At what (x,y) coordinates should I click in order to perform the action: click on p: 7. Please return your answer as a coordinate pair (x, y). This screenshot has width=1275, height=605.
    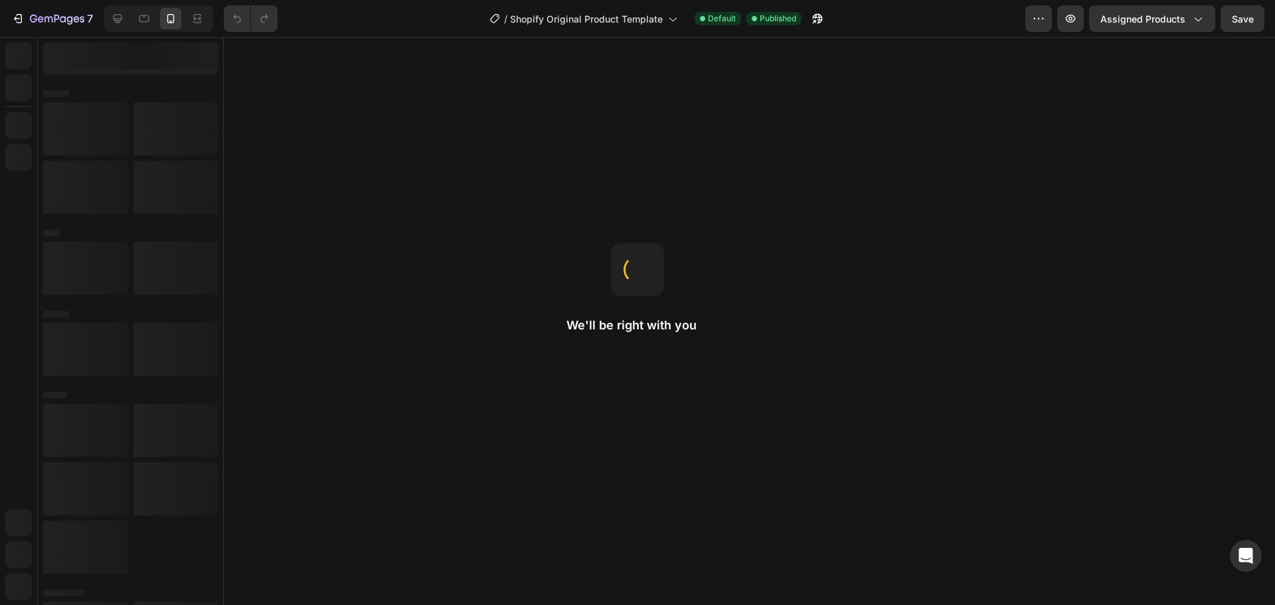
    Looking at the image, I should click on (90, 19).